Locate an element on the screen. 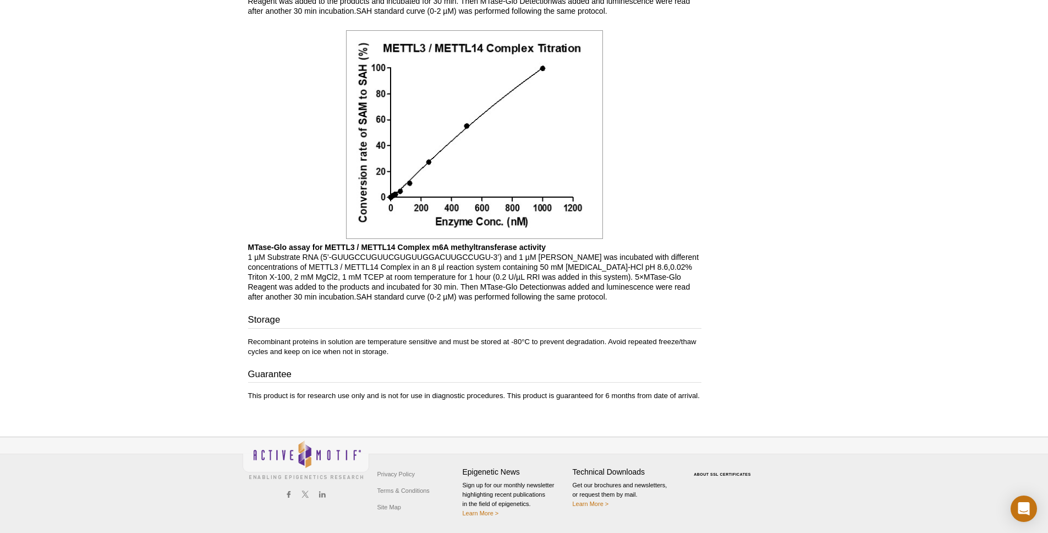 The height and width of the screenshot is (533, 1048). p: Sign up for our monthly newsletter highlighting recent publications in the field of epigenetics. is located at coordinates (515, 499).